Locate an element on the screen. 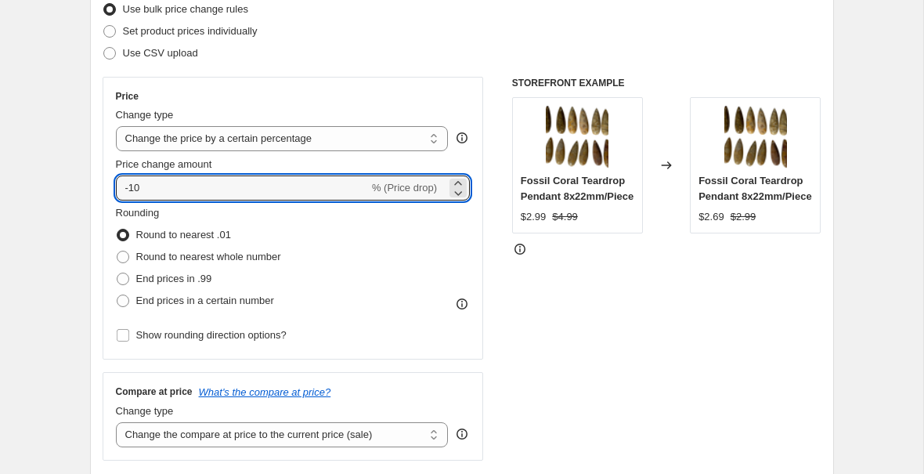 The height and width of the screenshot is (474, 924). strike: $2.99 is located at coordinates (743, 217).